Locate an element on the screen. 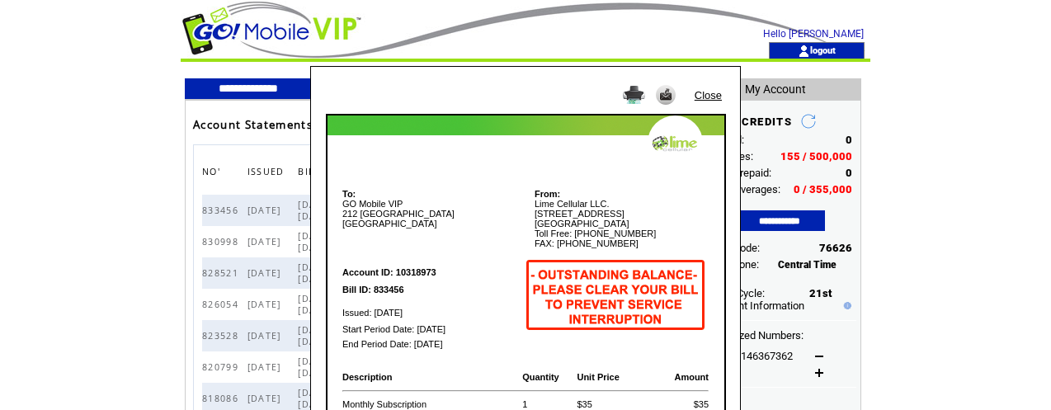 The height and width of the screenshot is (410, 1051). b: To: is located at coordinates (349, 194).